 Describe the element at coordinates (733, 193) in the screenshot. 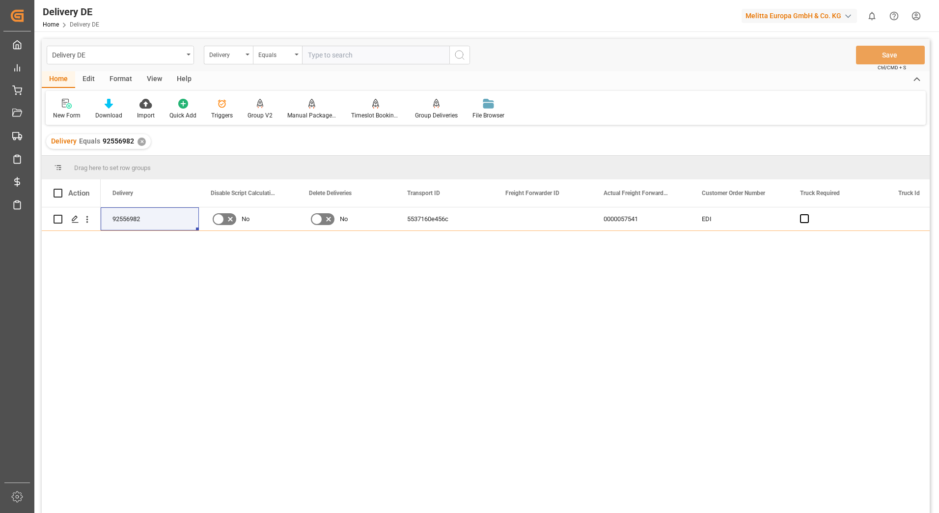

I see `span: Customer Order Number` at that location.